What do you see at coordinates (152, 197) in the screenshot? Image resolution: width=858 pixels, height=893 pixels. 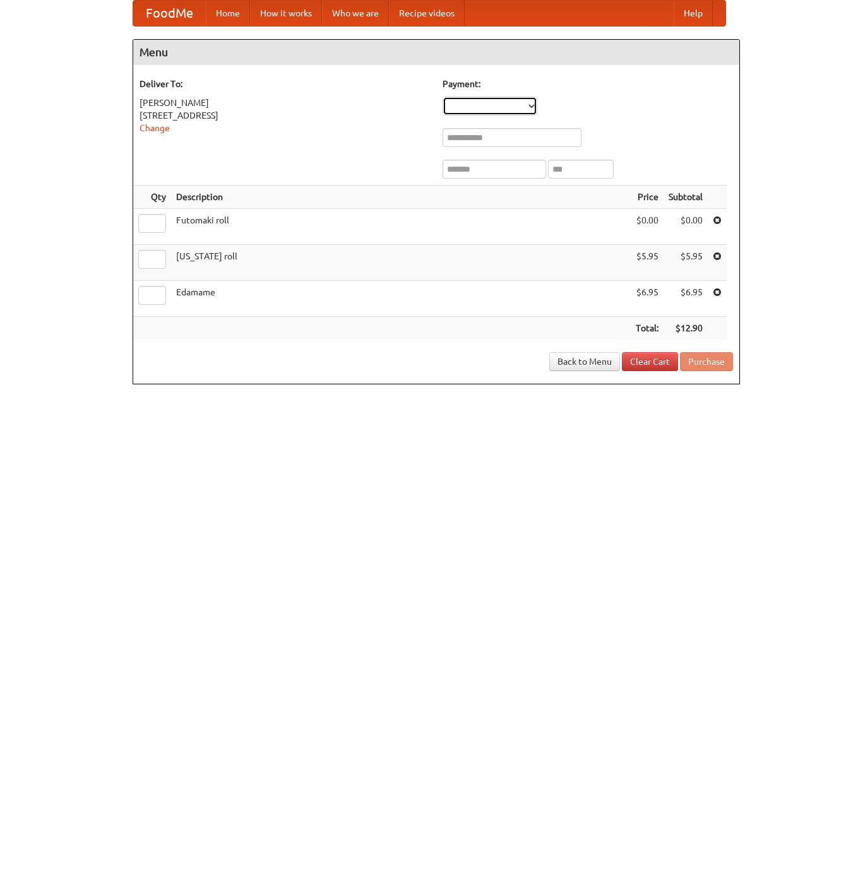 I see `th: Qty` at bounding box center [152, 197].